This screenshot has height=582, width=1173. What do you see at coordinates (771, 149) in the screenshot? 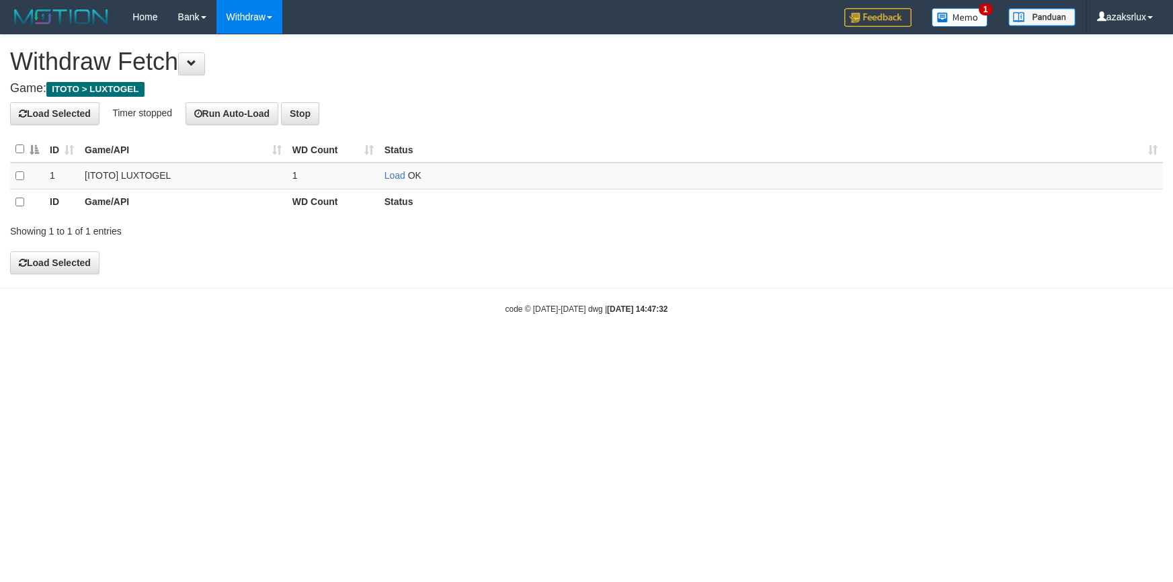
I see `th: Status: activate to sort column ascending` at bounding box center [771, 149].